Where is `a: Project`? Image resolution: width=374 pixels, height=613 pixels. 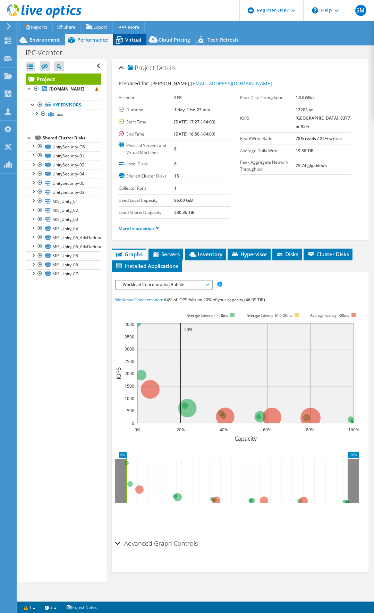 a: Project is located at coordinates (63, 79).